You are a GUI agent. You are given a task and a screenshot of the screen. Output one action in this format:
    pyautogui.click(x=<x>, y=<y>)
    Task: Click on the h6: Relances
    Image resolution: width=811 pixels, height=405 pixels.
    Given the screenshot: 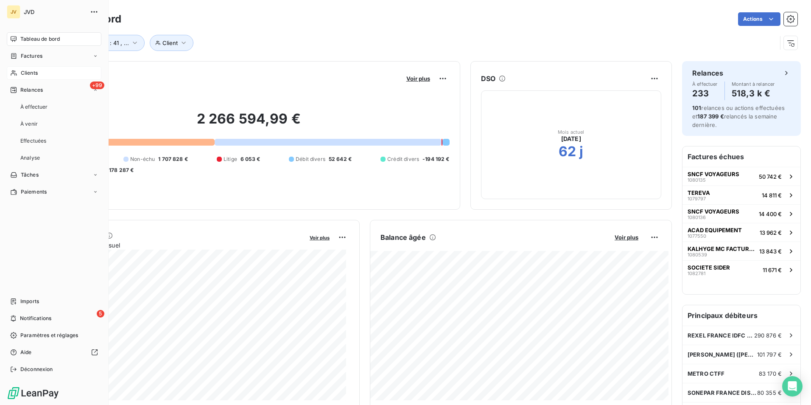 What is the action you would take?
    pyautogui.click(x=707, y=73)
    